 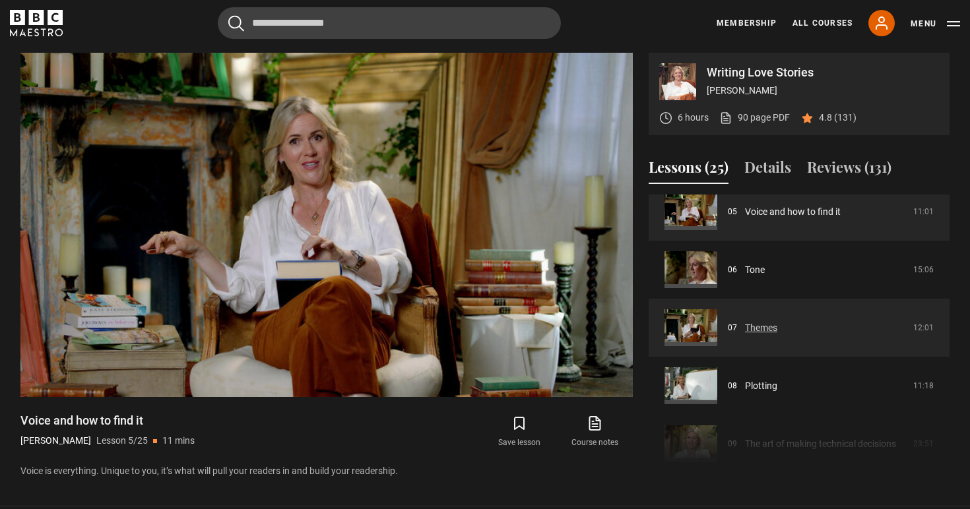 I want to click on button: Toggle navigation, so click(x=935, y=24).